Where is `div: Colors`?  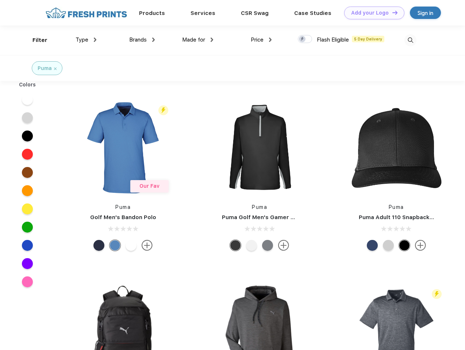
div: Colors is located at coordinates (27, 85).